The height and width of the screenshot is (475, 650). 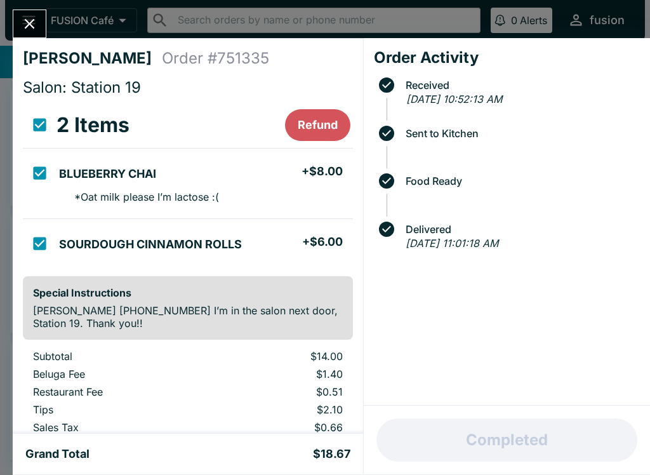 What do you see at coordinates (117, 392) in the screenshot?
I see `p: Restaurant Fee` at bounding box center [117, 392].